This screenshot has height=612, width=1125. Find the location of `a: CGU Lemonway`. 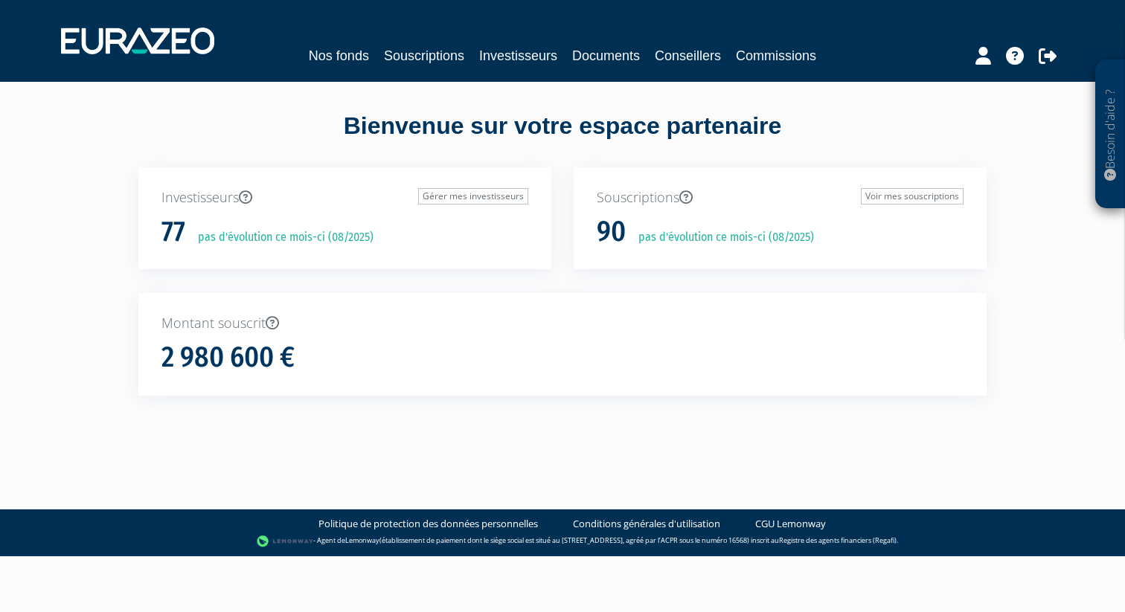

a: CGU Lemonway is located at coordinates (790, 524).